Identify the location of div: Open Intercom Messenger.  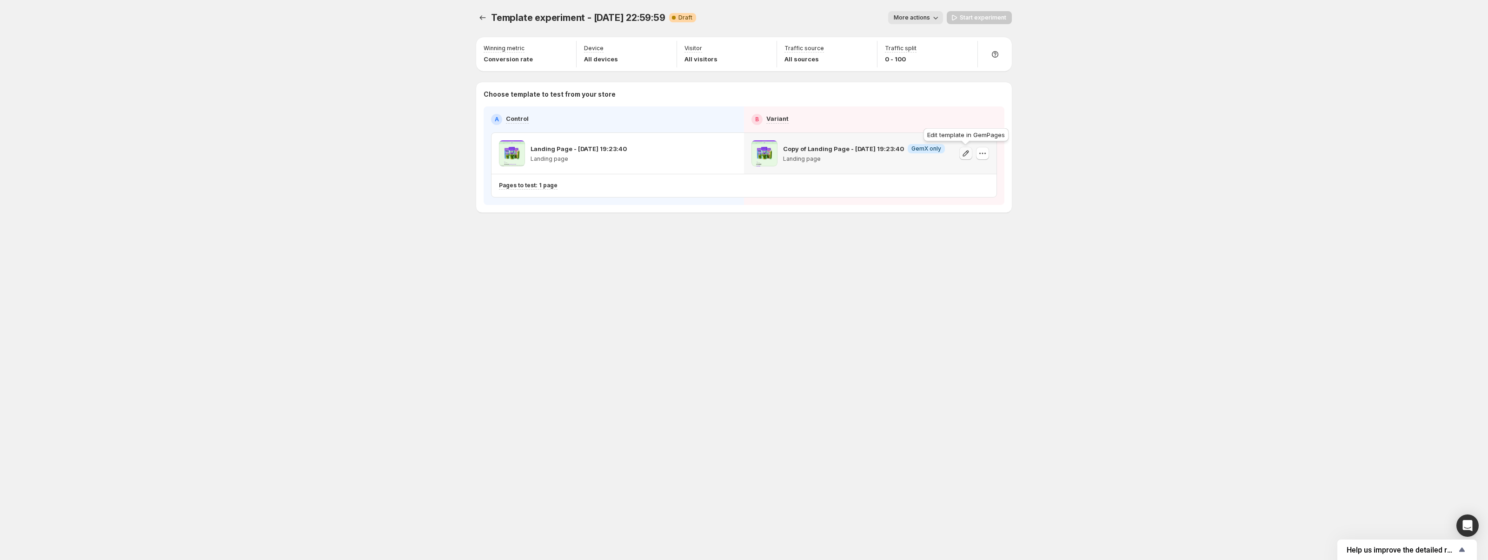
(1468, 526).